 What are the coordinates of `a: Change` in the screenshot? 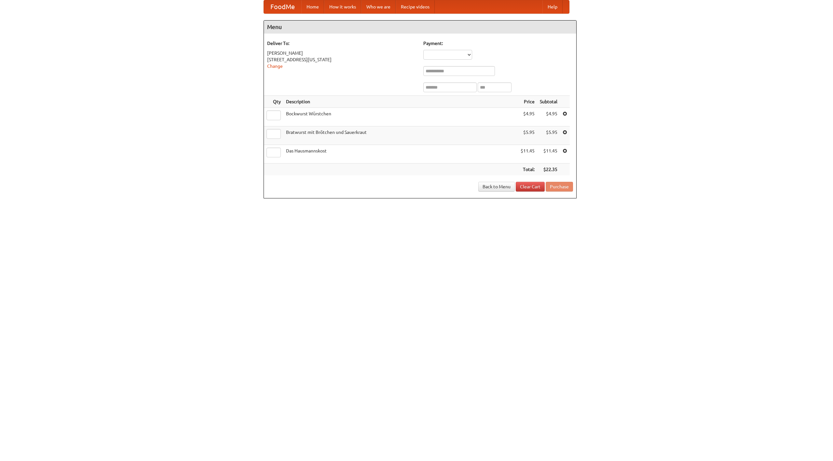 It's located at (275, 66).